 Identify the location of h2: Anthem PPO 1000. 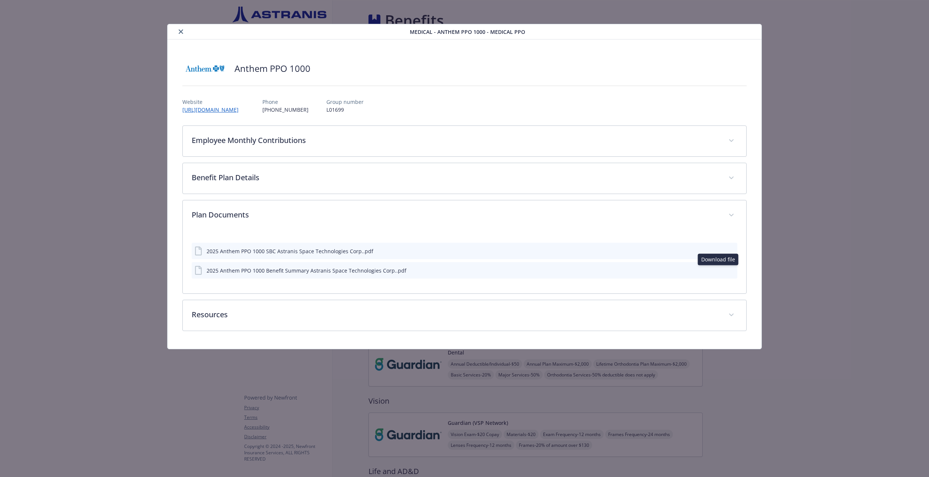
(273, 69).